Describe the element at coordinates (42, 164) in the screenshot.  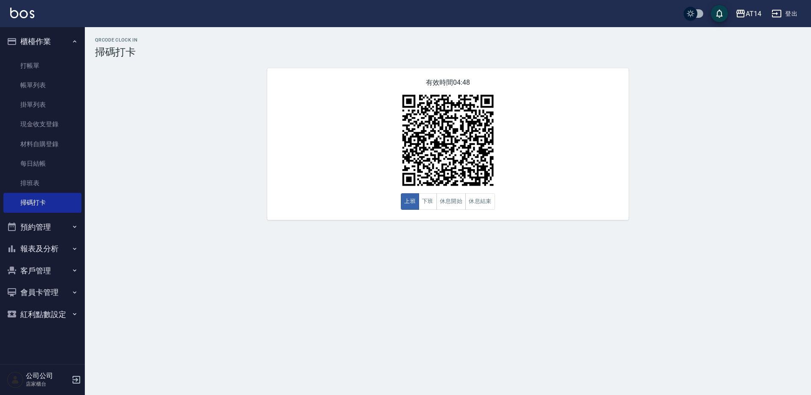
I see `a: 每日結帳` at that location.